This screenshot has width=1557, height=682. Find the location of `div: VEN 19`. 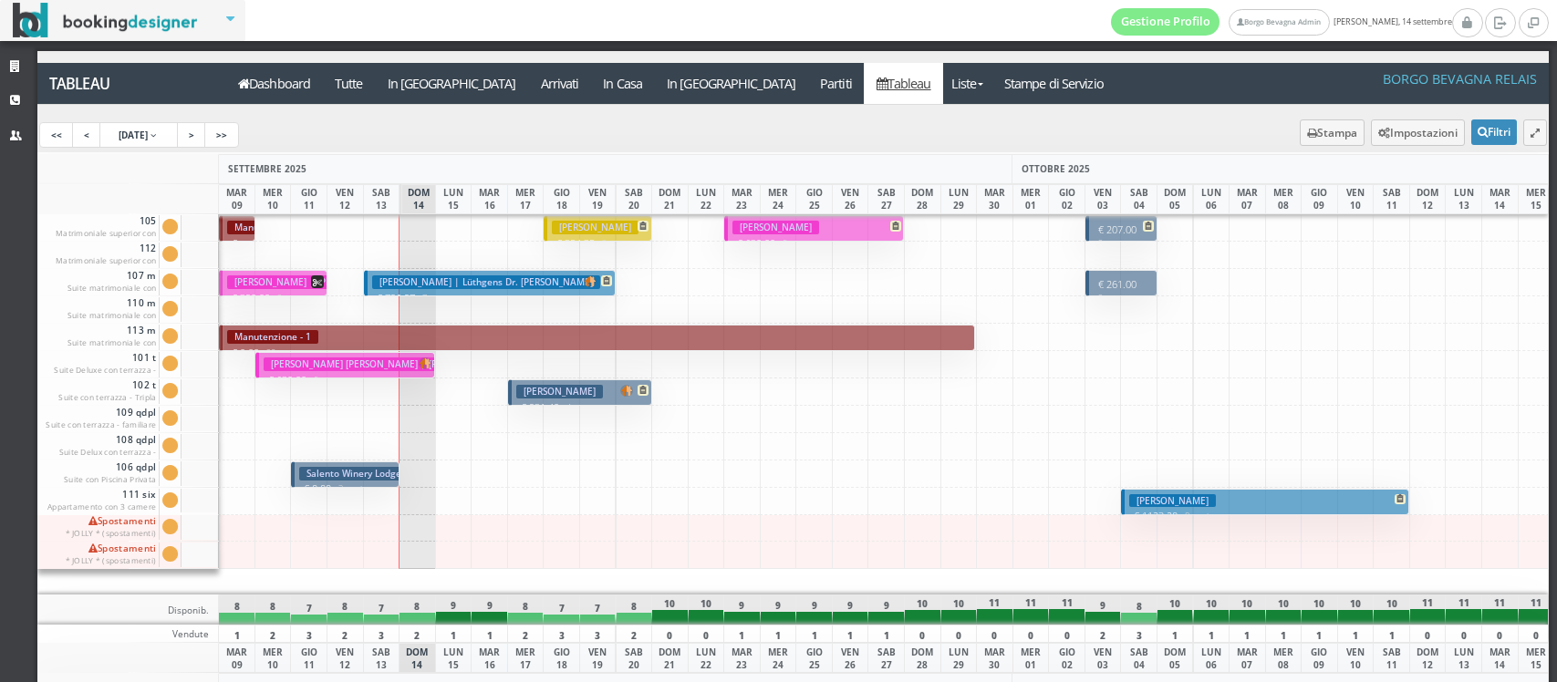

div: VEN 19 is located at coordinates (598, 199).